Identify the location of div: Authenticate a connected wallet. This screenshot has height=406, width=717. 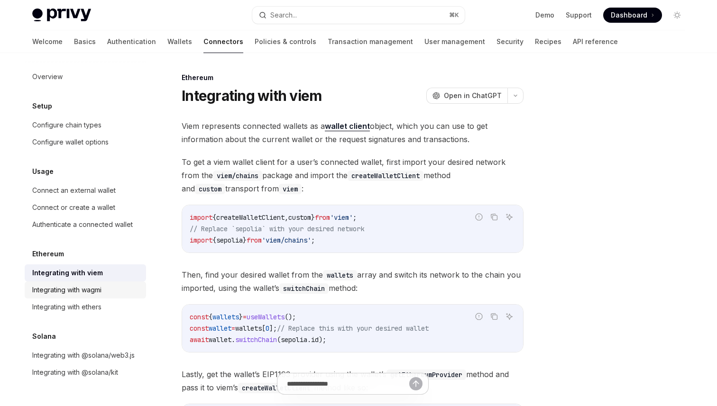
(82, 225).